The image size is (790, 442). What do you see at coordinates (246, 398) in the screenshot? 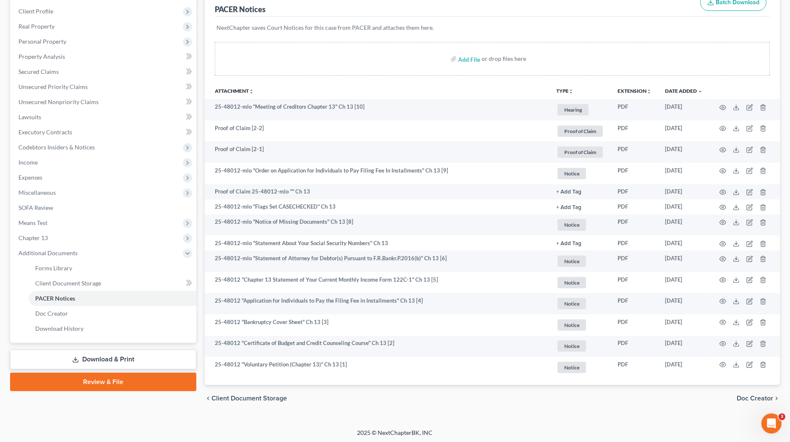
I see `button: chevron_left Client Document Storage` at bounding box center [246, 398].